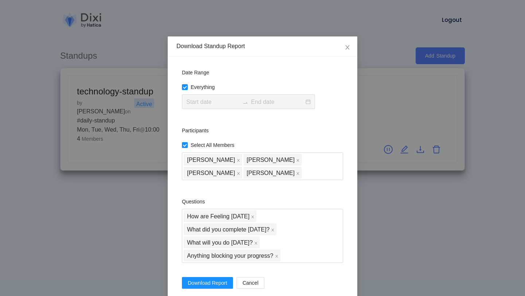 This screenshot has width=525, height=296. I want to click on span: Ashwek Padolkar, so click(273, 173).